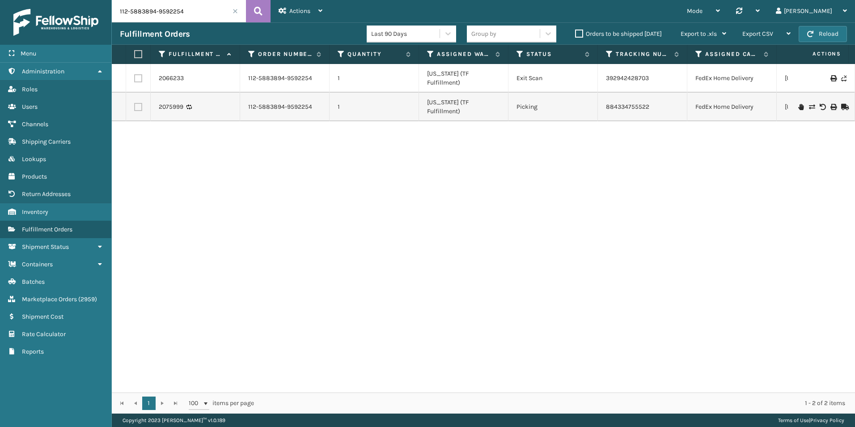  I want to click on img: logo, so click(56, 22).